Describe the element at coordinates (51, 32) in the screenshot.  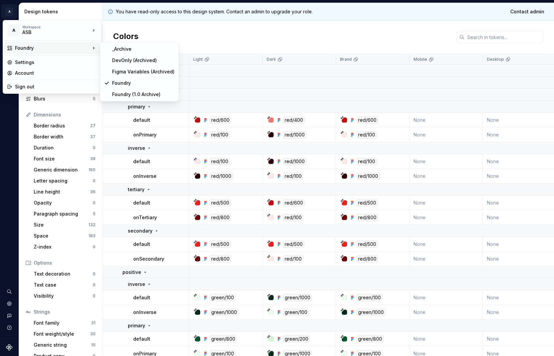
I see `div: ASB` at that location.